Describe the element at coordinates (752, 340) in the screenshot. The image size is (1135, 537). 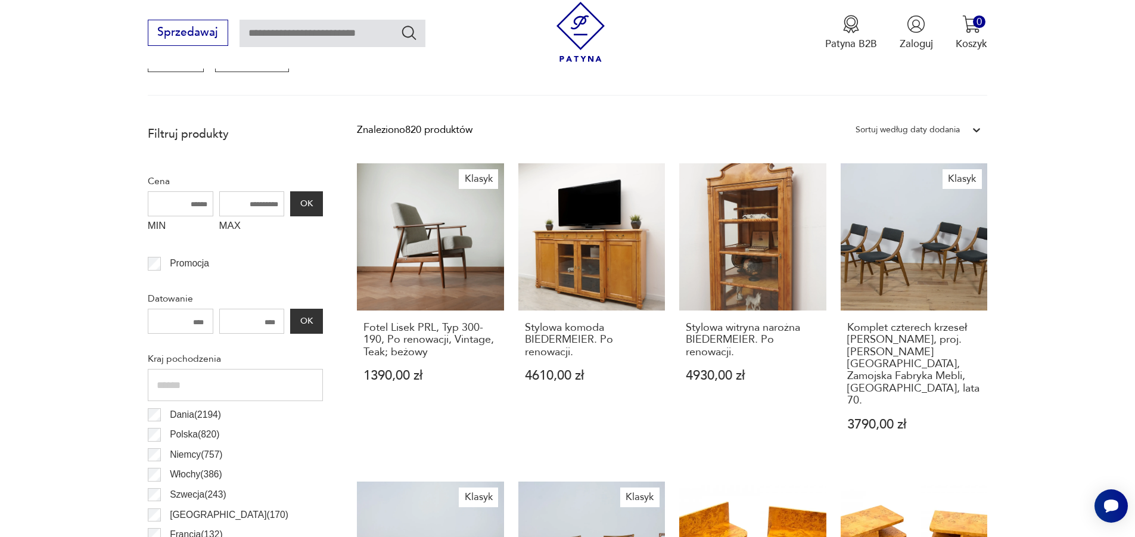
I see `h3: Stylowa witryna narożna BIEDERMEIER. Po renowacji.` at that location.